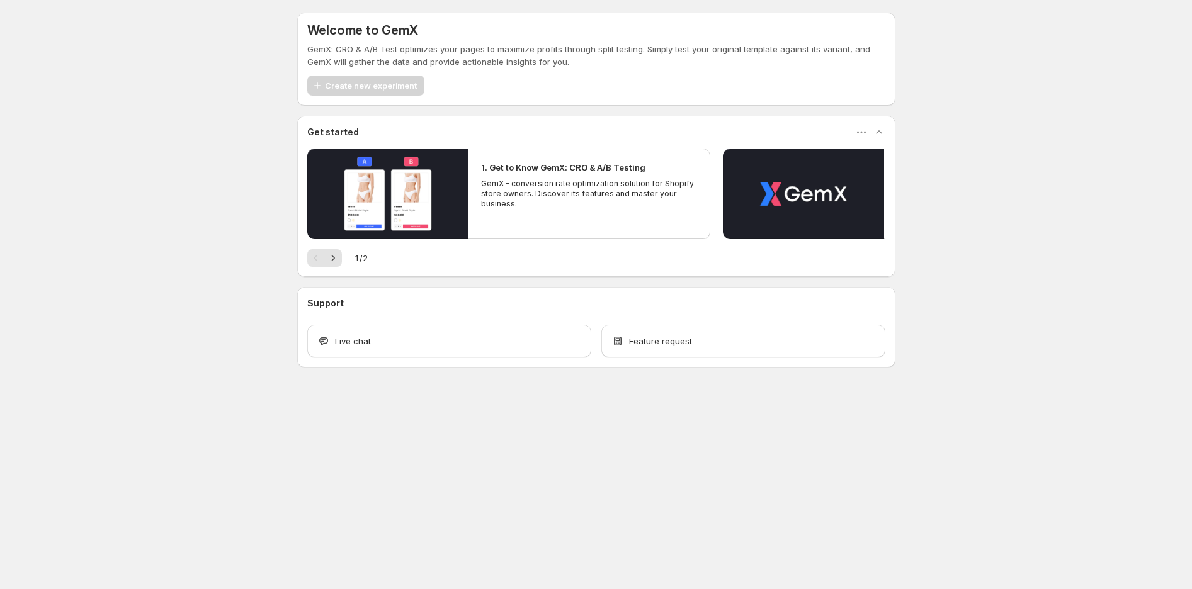 This screenshot has width=1192, height=589. Describe the element at coordinates (361, 258) in the screenshot. I see `span: 1 / 2` at that location.